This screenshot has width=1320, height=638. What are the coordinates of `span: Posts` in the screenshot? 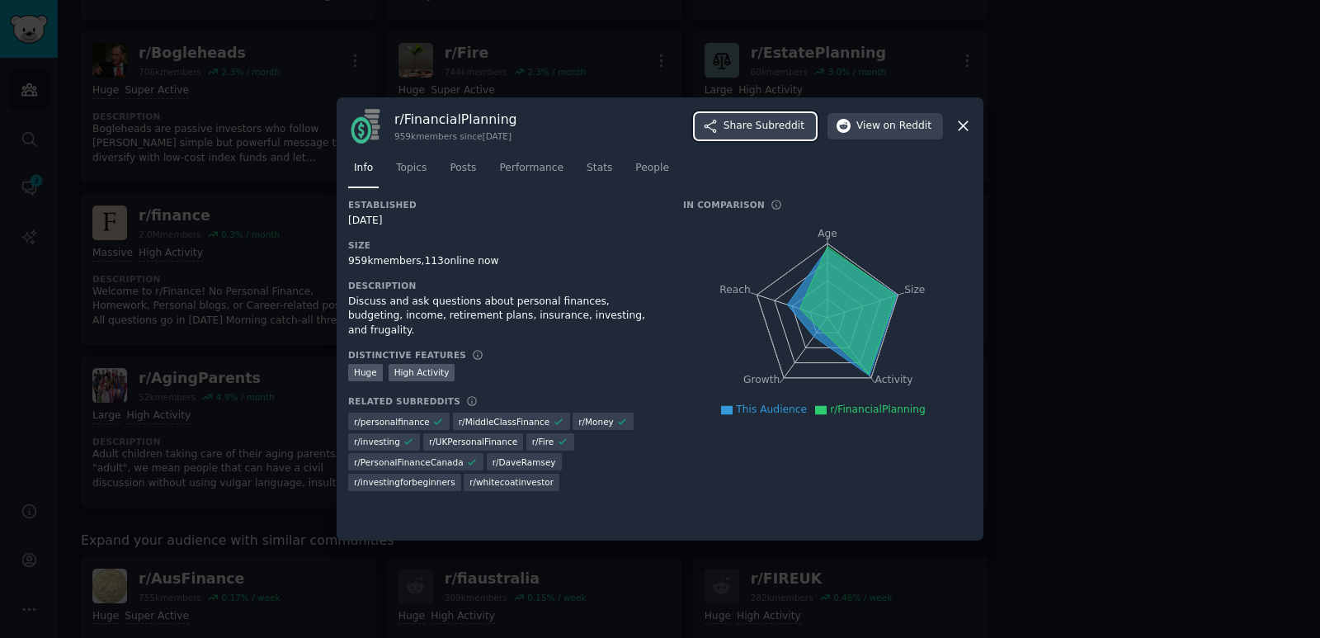 It's located at (463, 168).